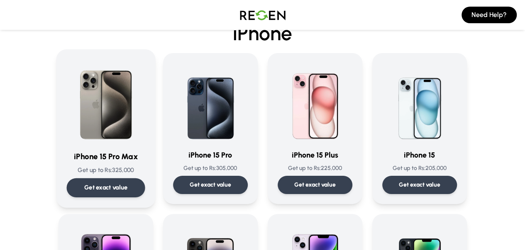  Describe the element at coordinates (419, 103) in the screenshot. I see `img: iPhone 15` at that location.